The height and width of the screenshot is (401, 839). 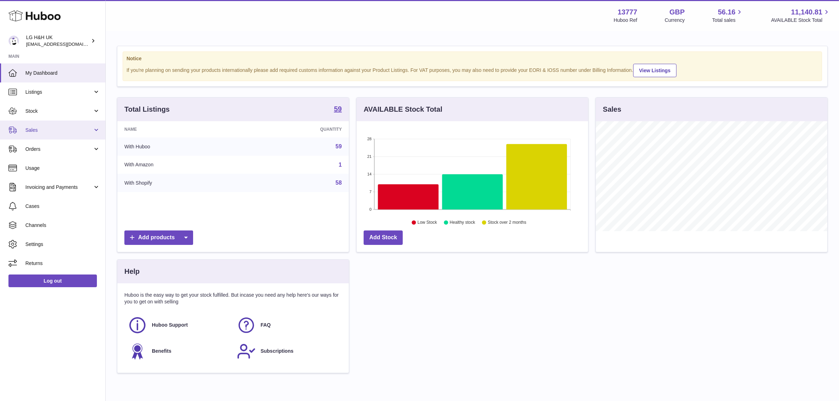 What do you see at coordinates (159, 237) in the screenshot?
I see `a: Add products` at bounding box center [159, 237].